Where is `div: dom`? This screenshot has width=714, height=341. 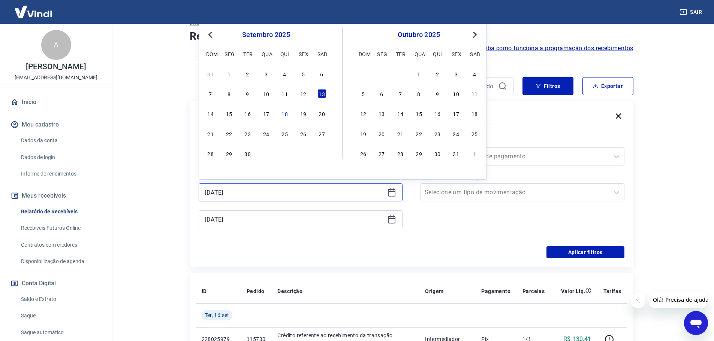
div: dom is located at coordinates (211, 54).